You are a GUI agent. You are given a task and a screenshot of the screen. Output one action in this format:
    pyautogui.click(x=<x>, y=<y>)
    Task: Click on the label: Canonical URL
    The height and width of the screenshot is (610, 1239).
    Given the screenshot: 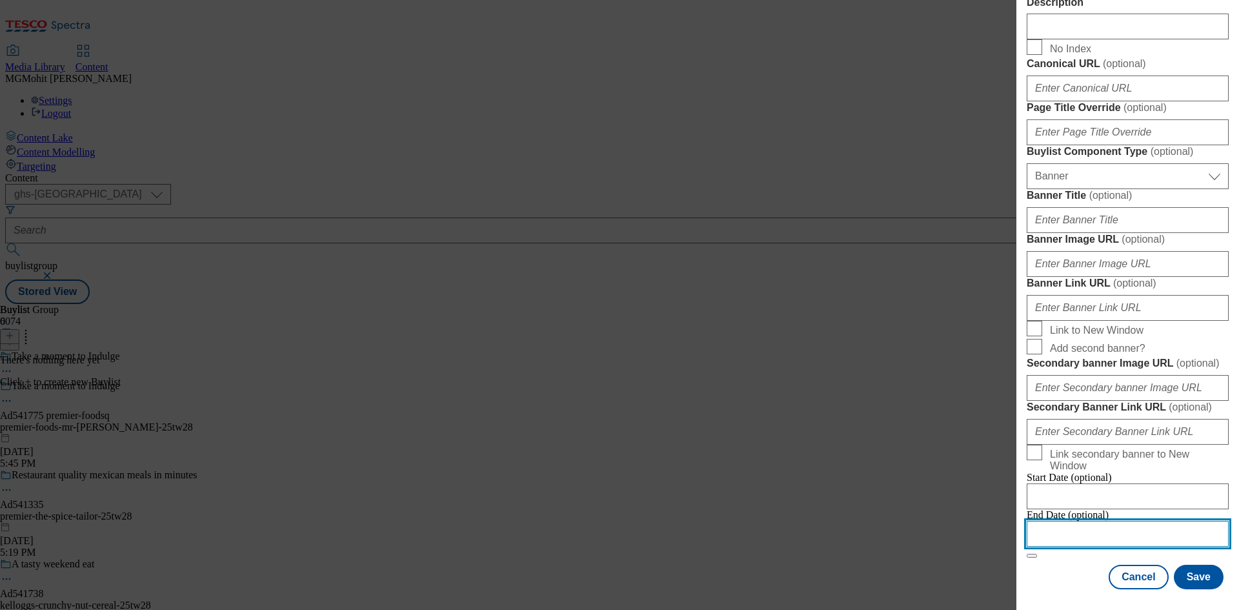 What is the action you would take?
    pyautogui.click(x=1128, y=64)
    